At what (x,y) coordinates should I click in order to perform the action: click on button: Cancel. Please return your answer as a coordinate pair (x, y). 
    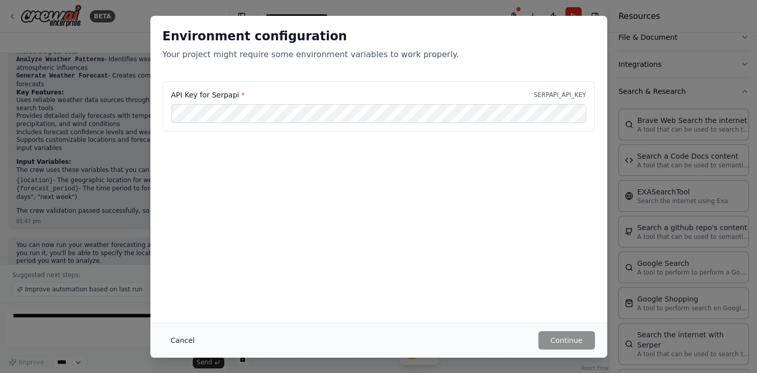
    Looking at the image, I should click on (183, 340).